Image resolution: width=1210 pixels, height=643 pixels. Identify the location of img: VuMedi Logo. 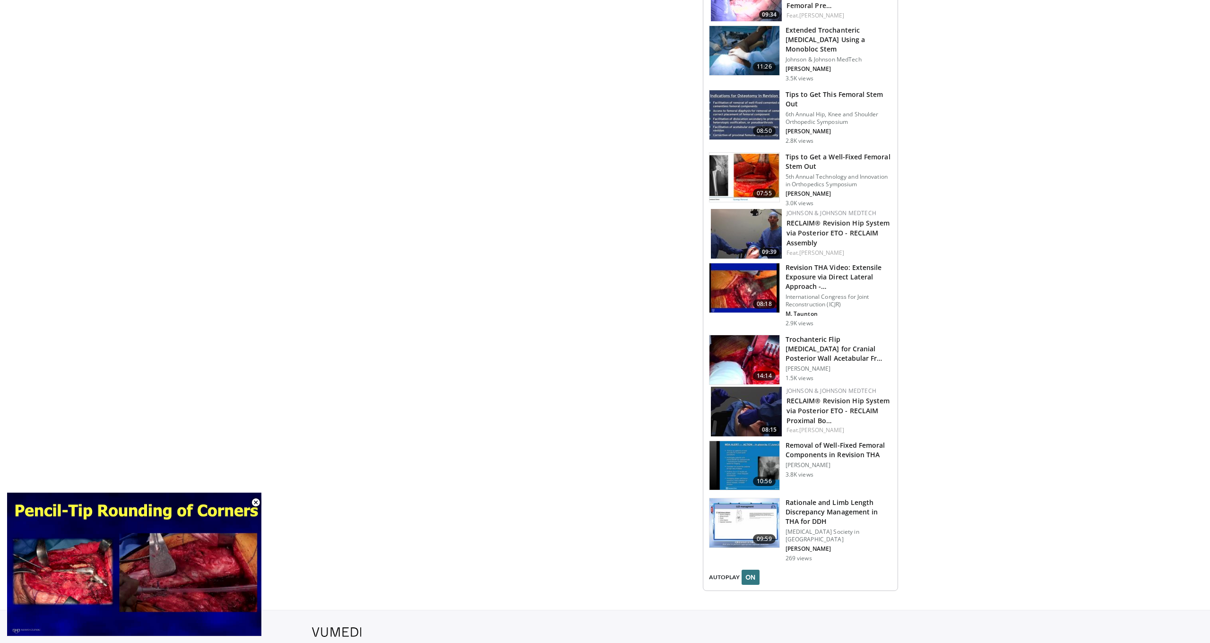
(336, 632).